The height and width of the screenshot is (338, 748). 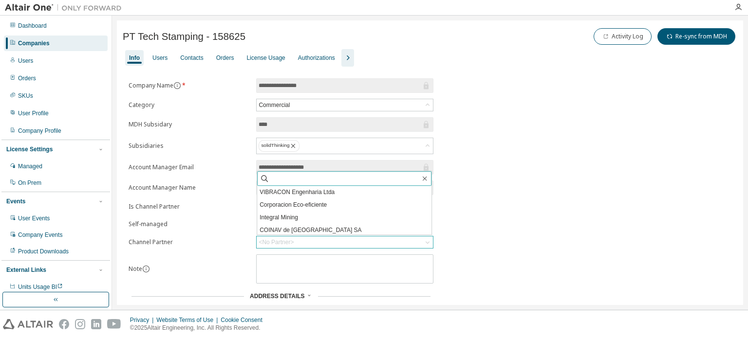 What do you see at coordinates (184, 37) in the screenshot?
I see `span: PT Tech Stamping - 158625` at bounding box center [184, 37].